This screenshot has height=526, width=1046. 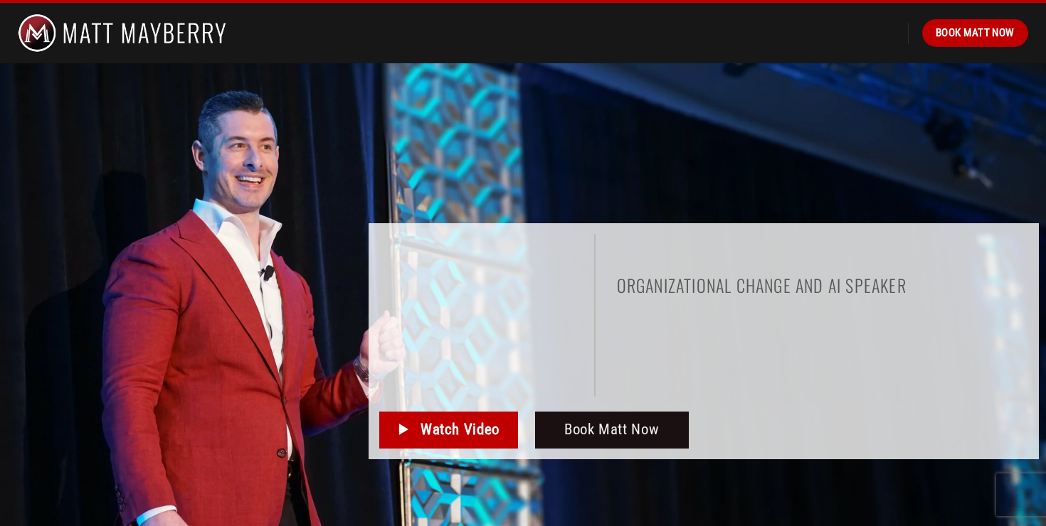 What do you see at coordinates (460, 430) in the screenshot?
I see `span: Watch Video` at bounding box center [460, 430].